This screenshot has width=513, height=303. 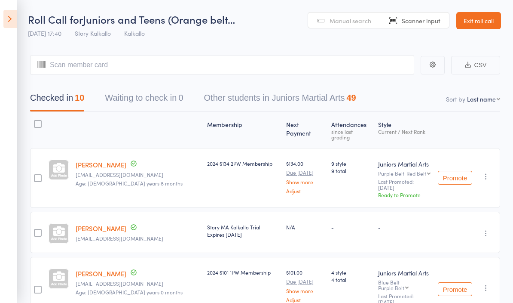 What do you see at coordinates (350, 21) in the screenshot?
I see `span: Manual search` at bounding box center [350, 21].